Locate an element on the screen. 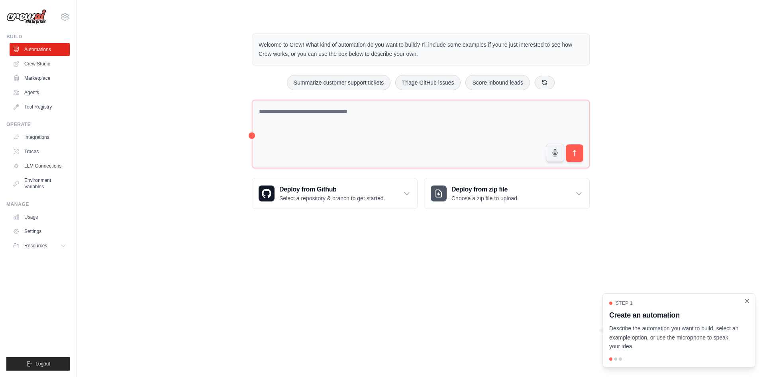 The height and width of the screenshot is (377, 765). div: Operate is located at coordinates (38, 124).